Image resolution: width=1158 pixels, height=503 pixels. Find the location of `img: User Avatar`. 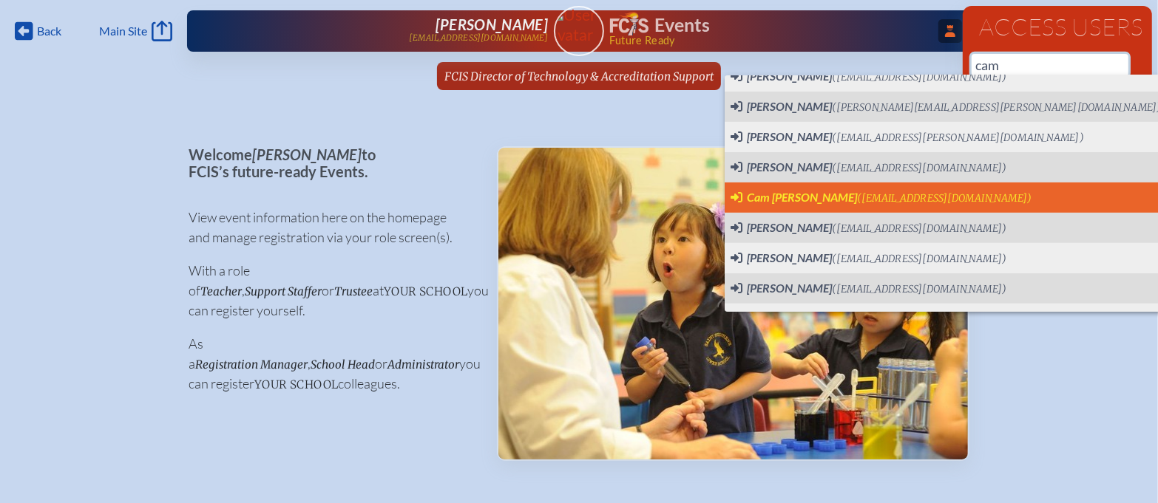

img: User Avatar is located at coordinates (578, 24).